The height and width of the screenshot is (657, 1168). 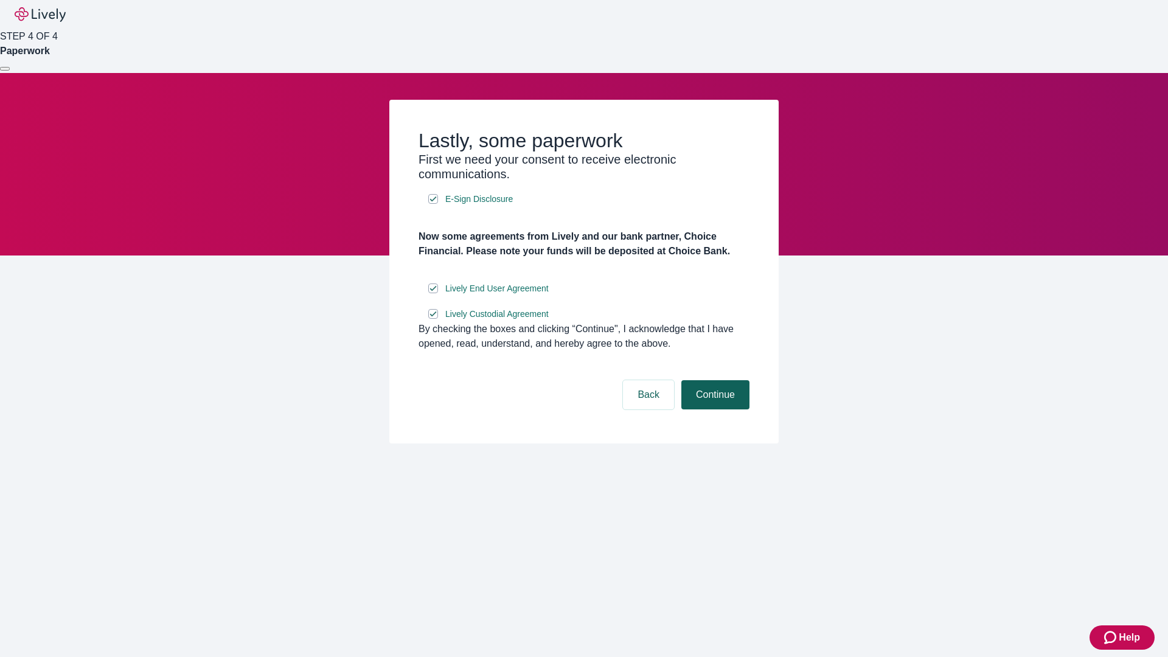 I want to click on span: Lively Custodial Agreement, so click(x=497, y=314).